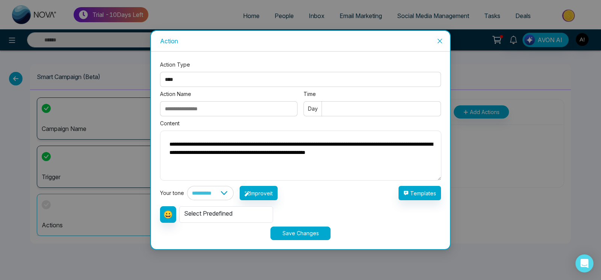  What do you see at coordinates (420, 193) in the screenshot?
I see `button: Templates` at bounding box center [420, 193].